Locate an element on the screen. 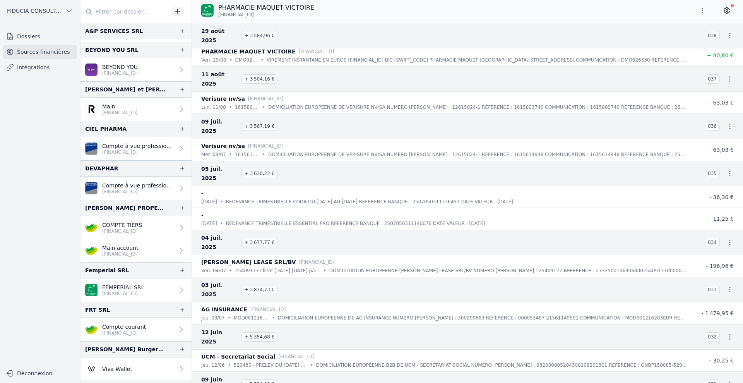 Image resolution: width=743 pixels, height=383 pixels. div: A&P SERVICES SRL is located at coordinates (114, 31).